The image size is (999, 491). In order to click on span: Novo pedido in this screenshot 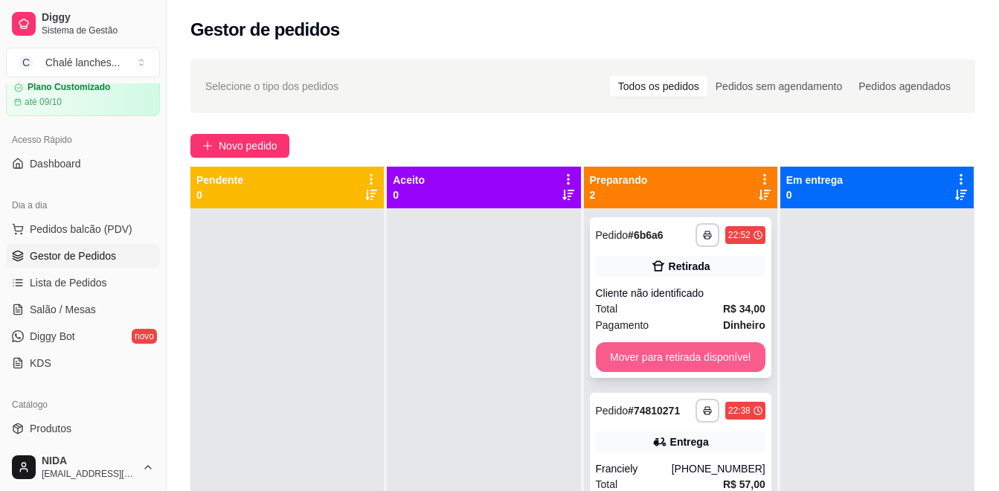, I will do `click(248, 146)`.